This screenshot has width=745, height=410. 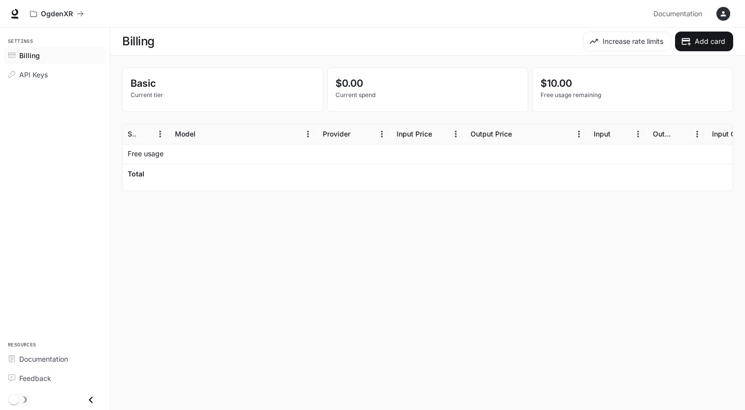 I want to click on p: Current tier, so click(x=223, y=95).